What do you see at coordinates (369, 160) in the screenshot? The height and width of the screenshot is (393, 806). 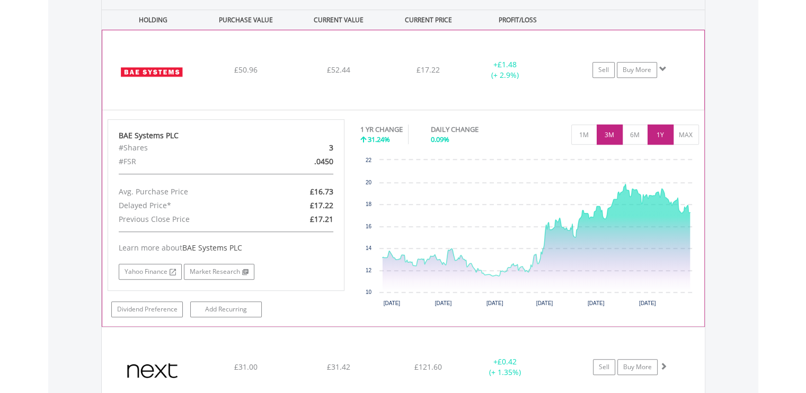 I see `text: 22` at bounding box center [369, 160].